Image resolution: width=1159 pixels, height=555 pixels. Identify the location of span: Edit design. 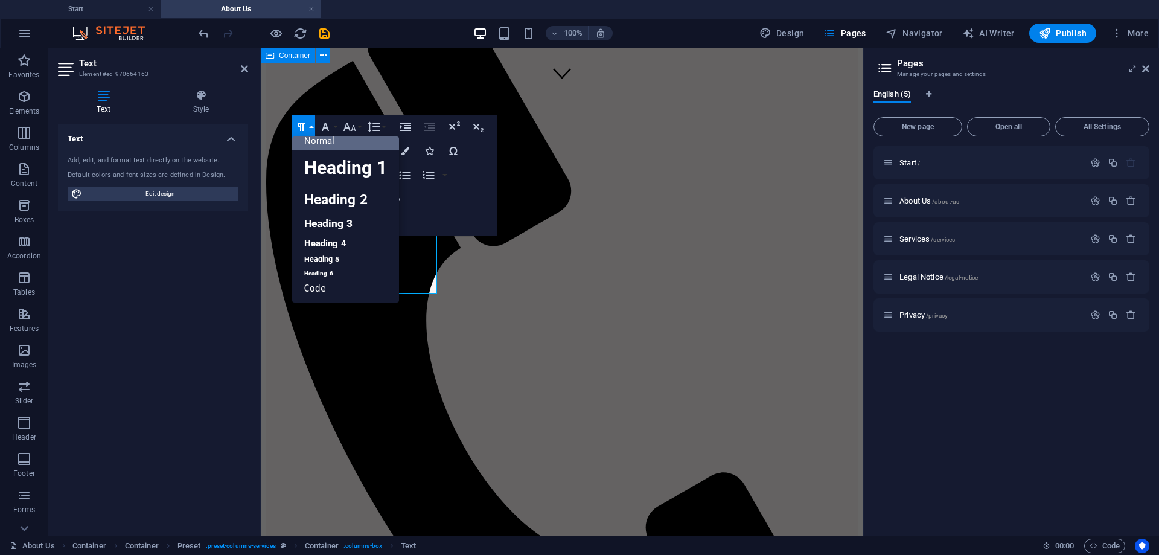
(160, 194).